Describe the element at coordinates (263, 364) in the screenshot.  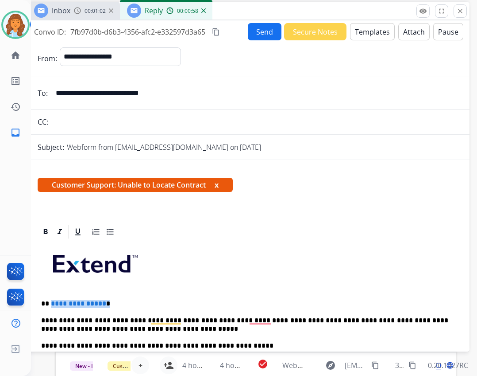
I see `mat-icon: check_circle` at that location.